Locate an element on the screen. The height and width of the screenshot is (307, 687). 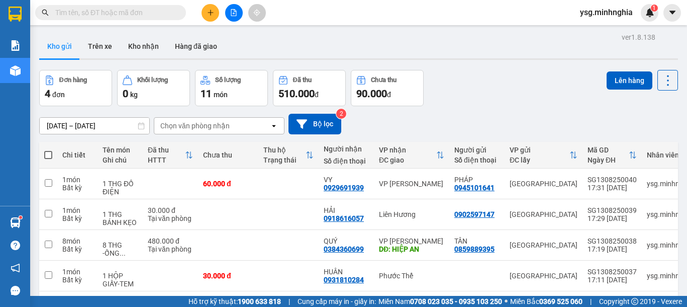
div: 480.000 đ is located at coordinates (170, 241).